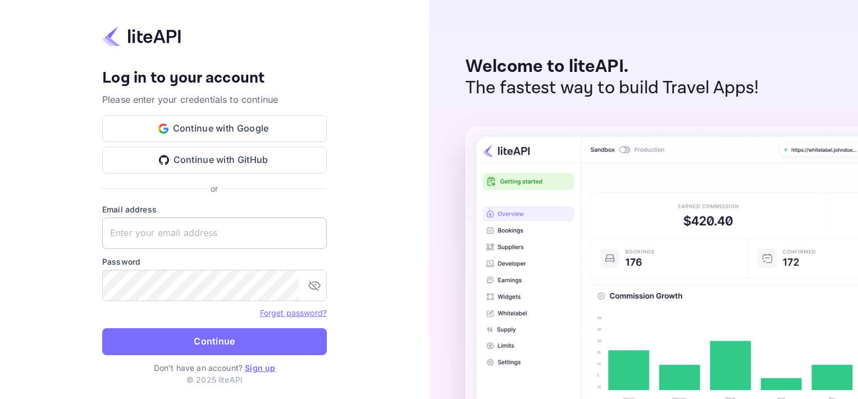  What do you see at coordinates (215, 342) in the screenshot?
I see `button: Continue` at bounding box center [215, 342].